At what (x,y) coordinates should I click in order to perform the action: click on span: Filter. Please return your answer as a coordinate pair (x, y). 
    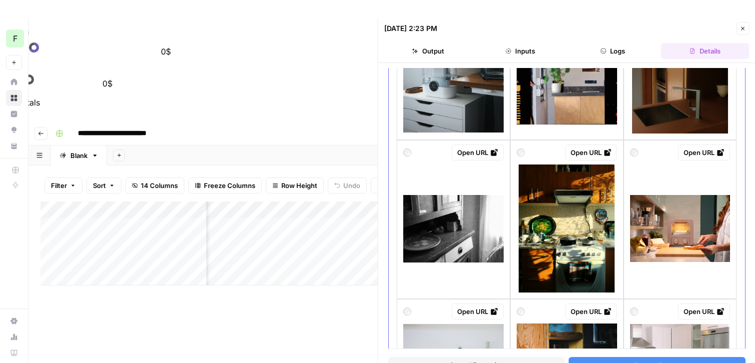
    Looking at the image, I should click on (59, 185).